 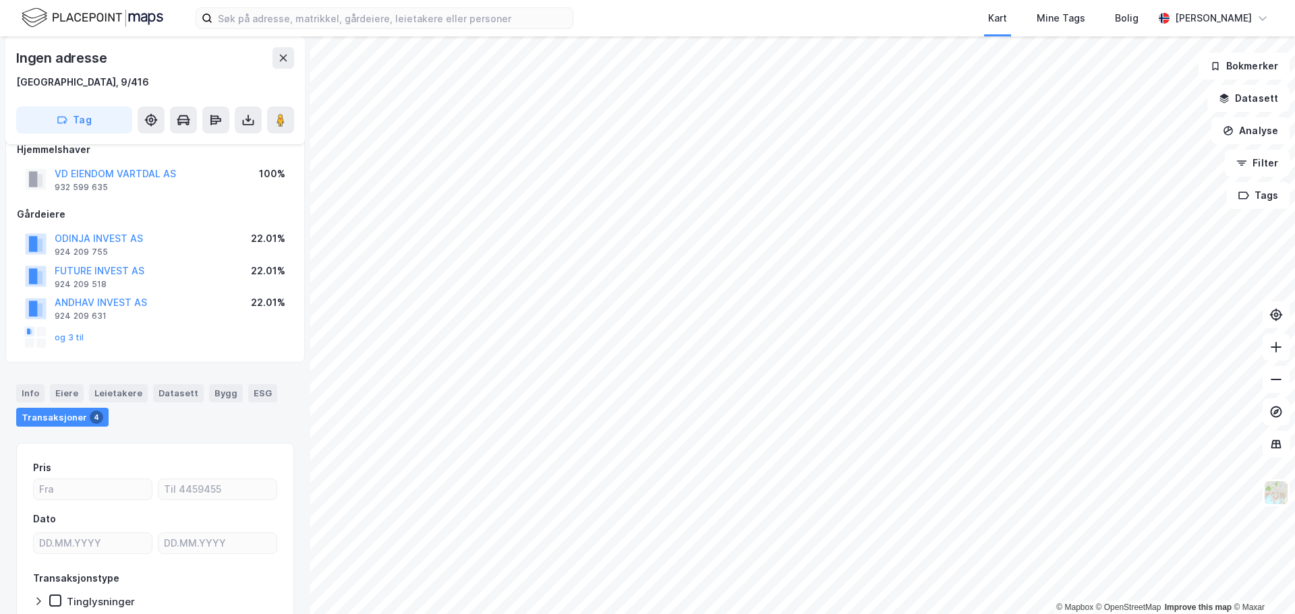 I want to click on a: OpenStreetMap, so click(x=1128, y=607).